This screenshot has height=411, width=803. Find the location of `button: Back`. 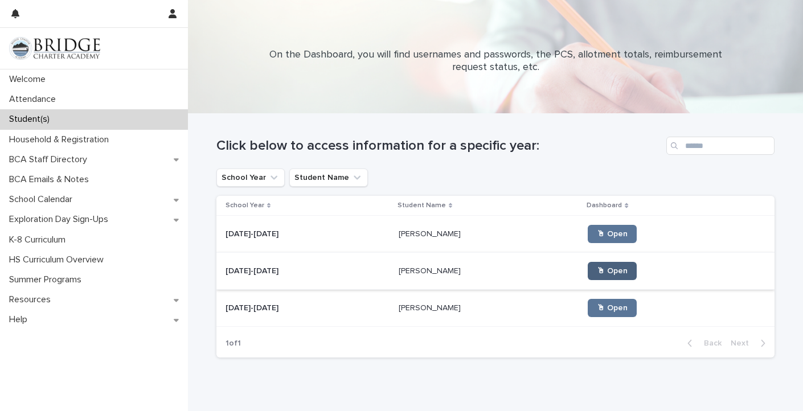

button: Back is located at coordinates (702, 343).